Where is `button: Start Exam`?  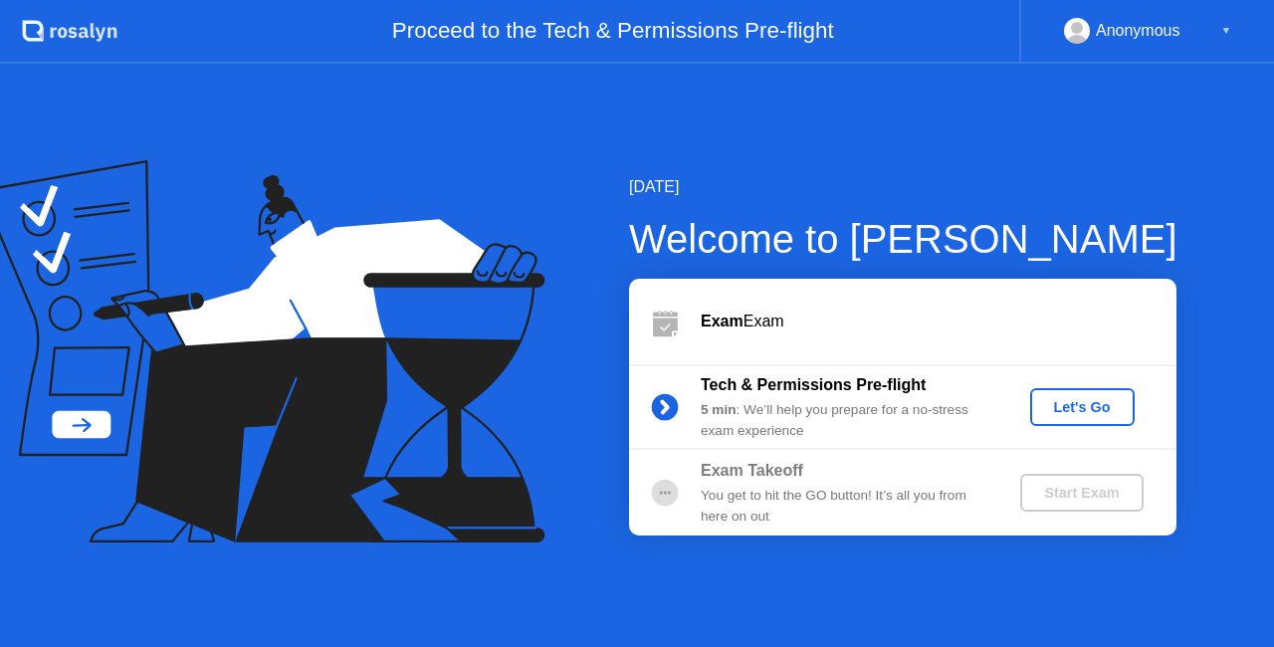 button: Start Exam is located at coordinates (1081, 493).